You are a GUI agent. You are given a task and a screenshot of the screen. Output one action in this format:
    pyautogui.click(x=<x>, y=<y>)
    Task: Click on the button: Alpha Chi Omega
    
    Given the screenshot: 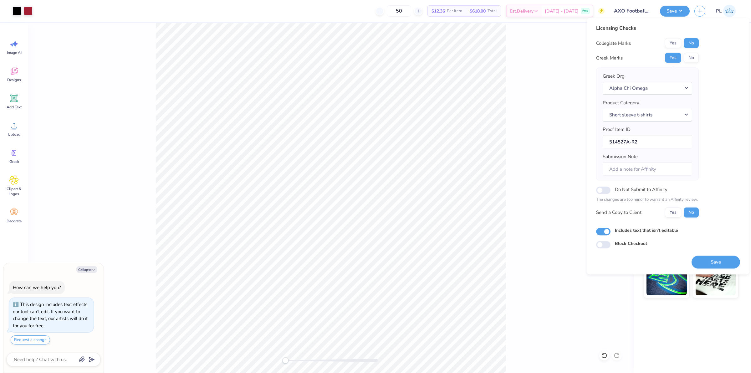 What is the action you would take?
    pyautogui.click(x=648, y=88)
    